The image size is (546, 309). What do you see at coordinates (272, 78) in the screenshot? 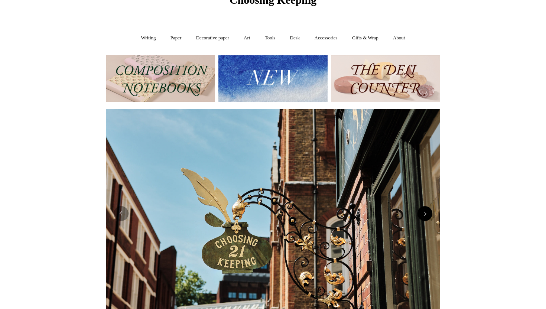
I see `img: New.jpg__PID:f73bdf93-380a-4a35-bcfe-7823039498e1` at bounding box center [272, 78].